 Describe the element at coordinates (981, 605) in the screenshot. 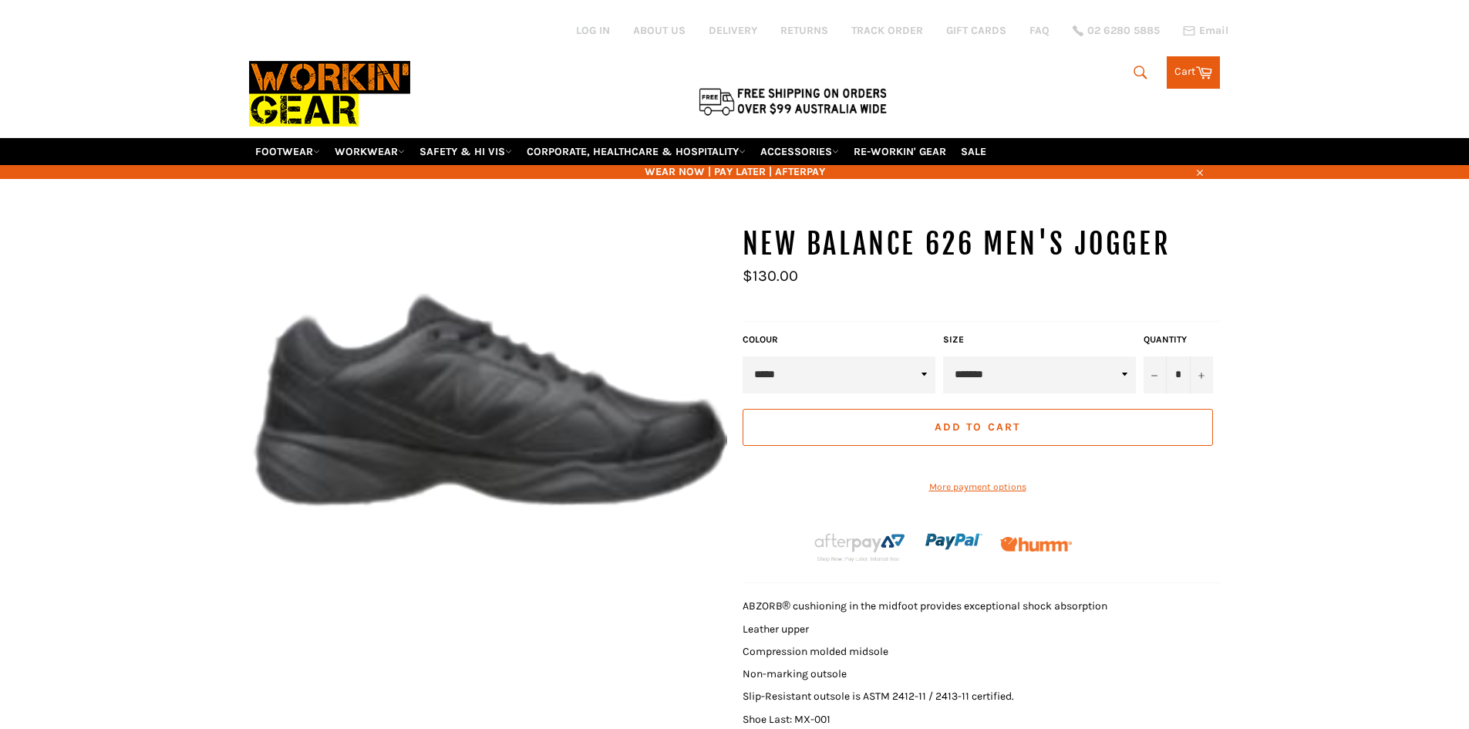

I see `li: ABZORB® cushioning in the midfoot provides exceptional shock absorption` at that location.